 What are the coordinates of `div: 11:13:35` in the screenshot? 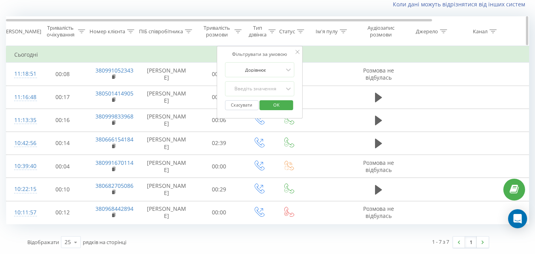 It's located at (22, 120).